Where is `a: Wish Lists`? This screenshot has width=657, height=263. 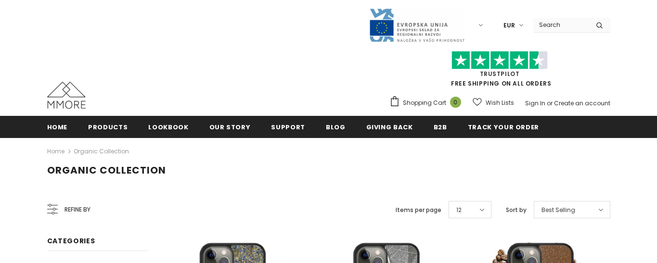
a: Wish Lists is located at coordinates (494, 103).